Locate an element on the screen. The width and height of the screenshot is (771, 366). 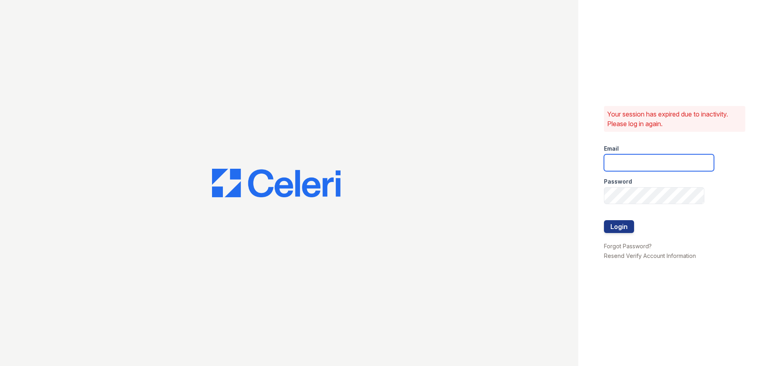
p: Your session has expired due to inactivity. Please log in again. is located at coordinates (675, 119).